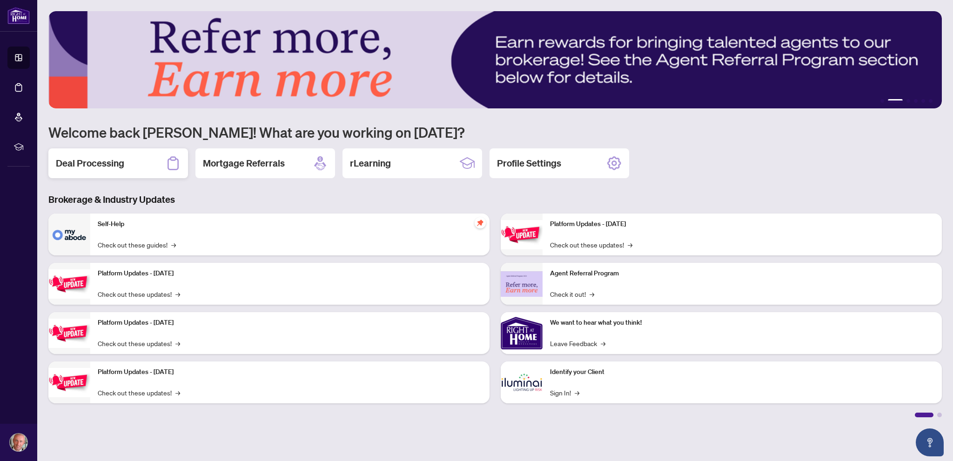  Describe the element at coordinates (90, 163) in the screenshot. I see `h2: Deal Processing` at that location.